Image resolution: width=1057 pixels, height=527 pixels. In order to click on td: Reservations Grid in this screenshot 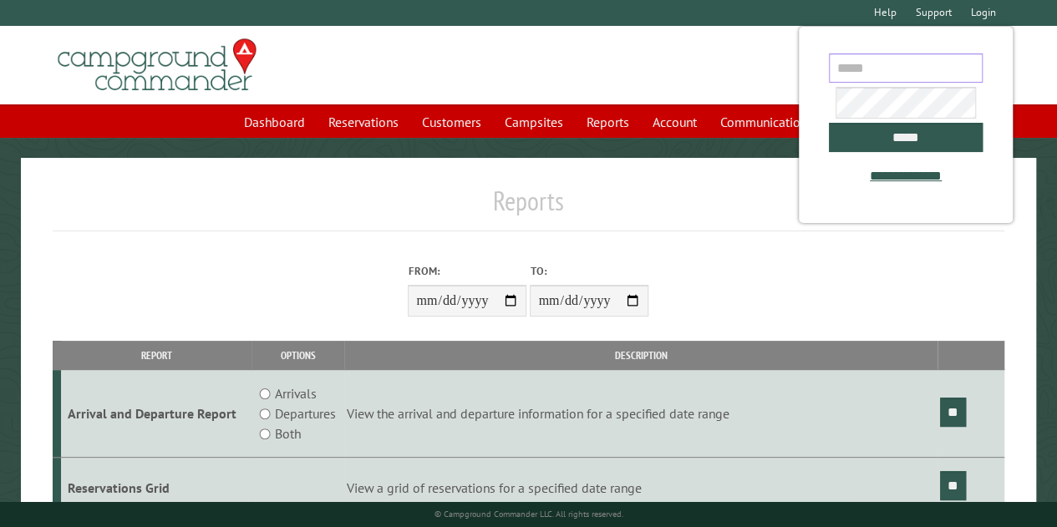, I will do `click(156, 488)`.